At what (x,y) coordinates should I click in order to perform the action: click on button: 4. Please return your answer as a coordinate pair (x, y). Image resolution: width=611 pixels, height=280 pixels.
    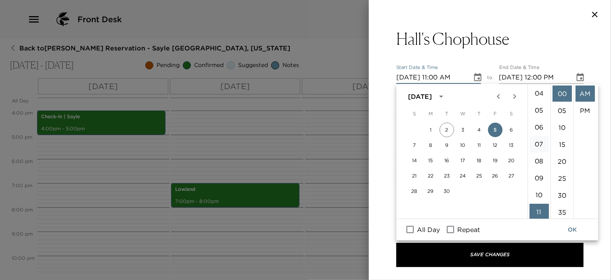
    Looking at the image, I should click on (479, 130).